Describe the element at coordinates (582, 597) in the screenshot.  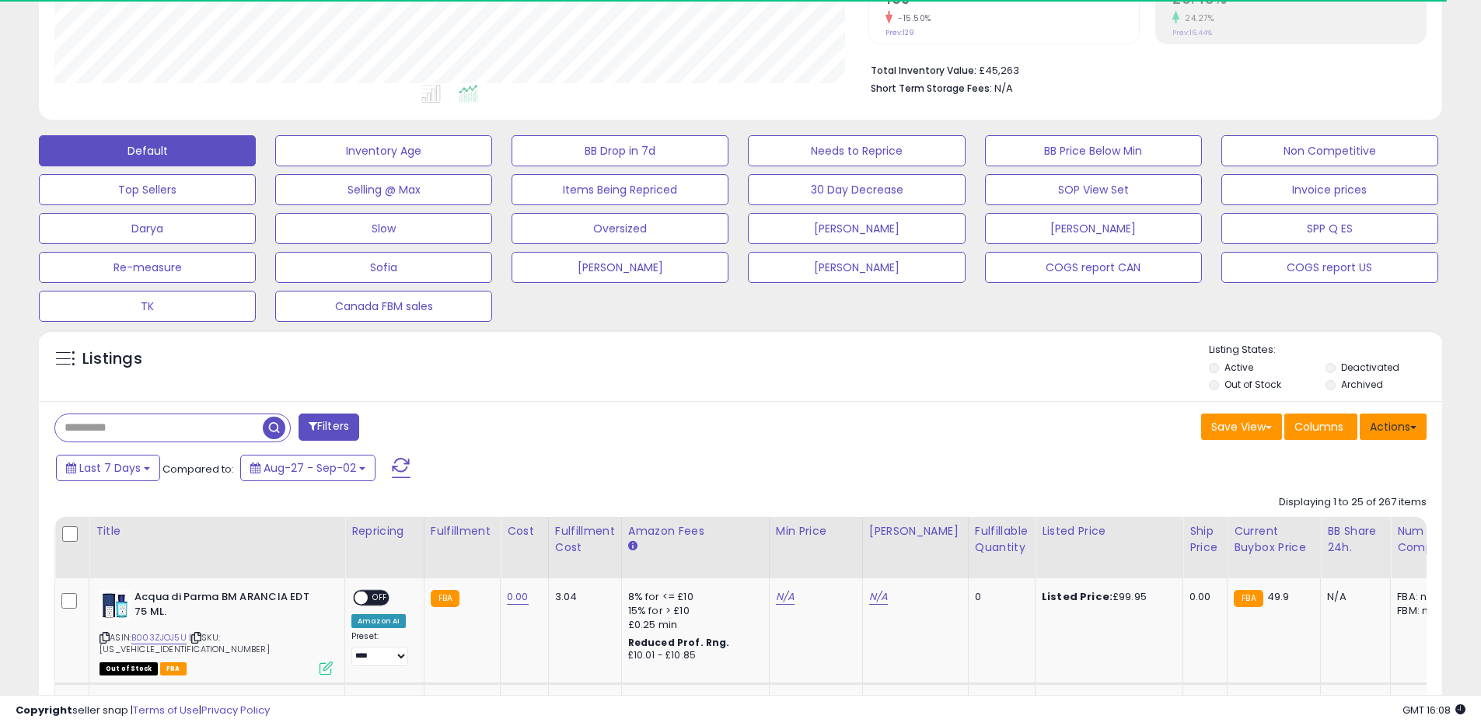
I see `div: 3.04` at that location.